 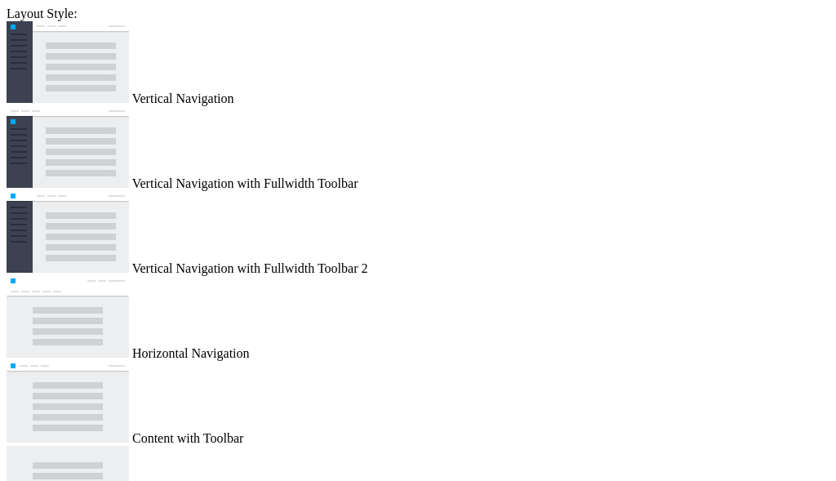 What do you see at coordinates (183, 98) in the screenshot?
I see `span: Vertical Navigation` at bounding box center [183, 98].